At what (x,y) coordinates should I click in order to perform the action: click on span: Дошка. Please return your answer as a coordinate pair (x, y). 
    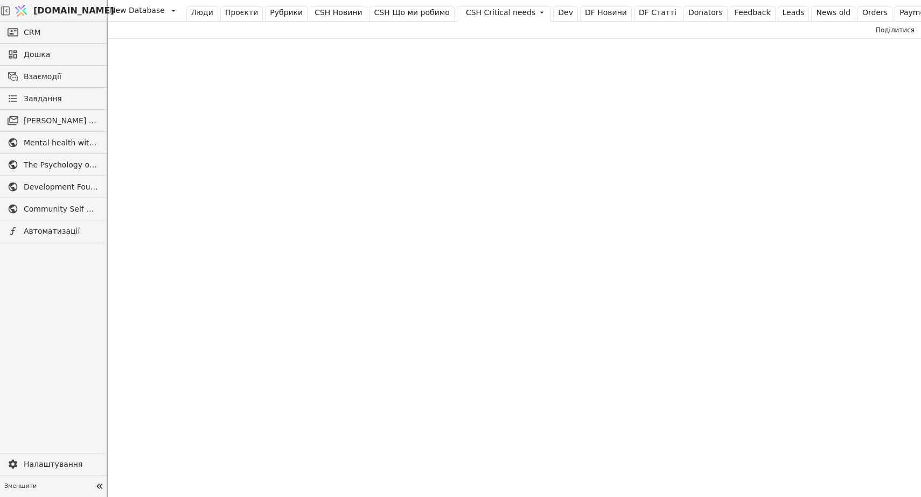
    Looking at the image, I should click on (61, 54).